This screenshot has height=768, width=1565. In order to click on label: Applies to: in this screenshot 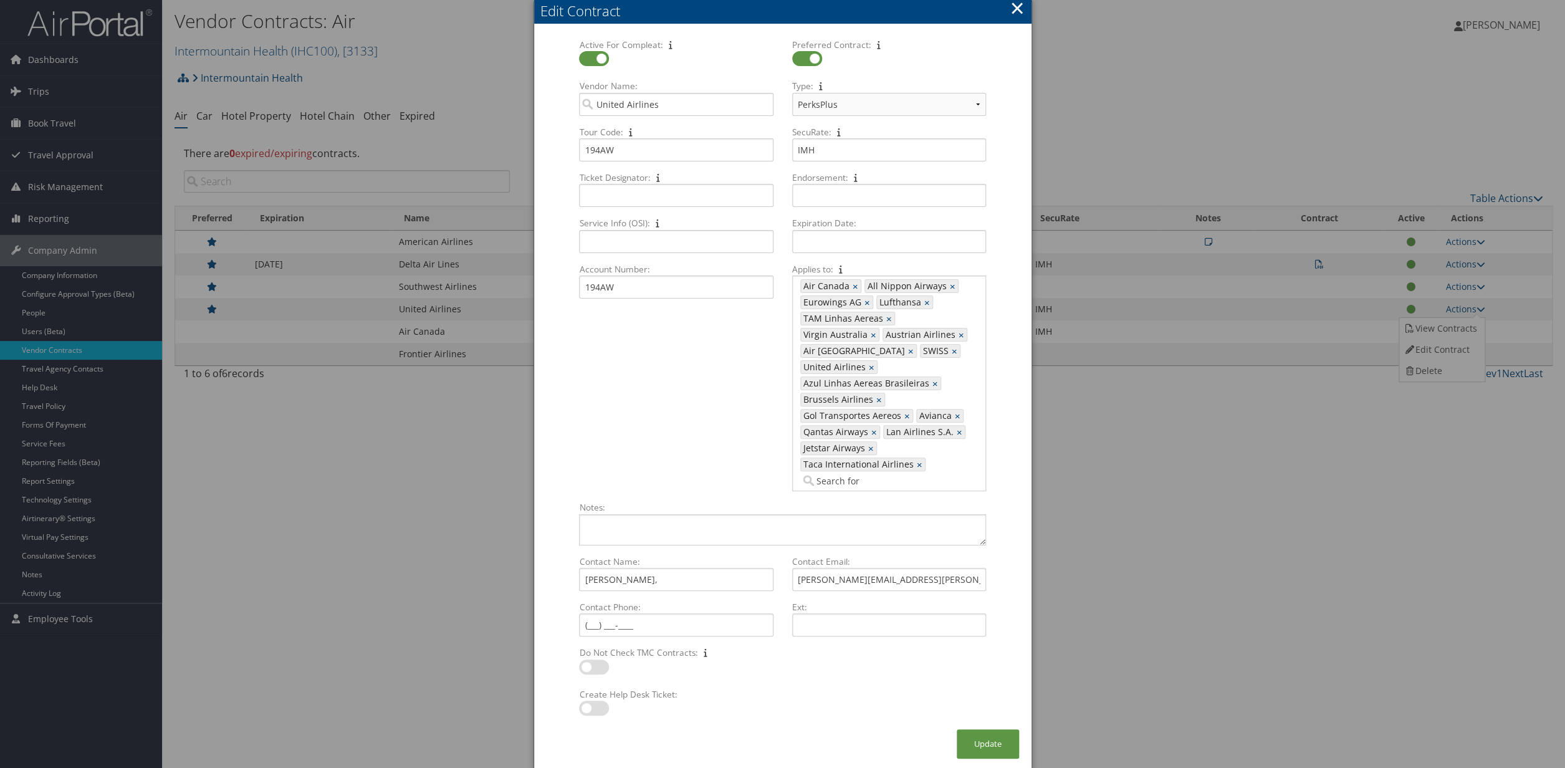, I will do `click(889, 269)`.